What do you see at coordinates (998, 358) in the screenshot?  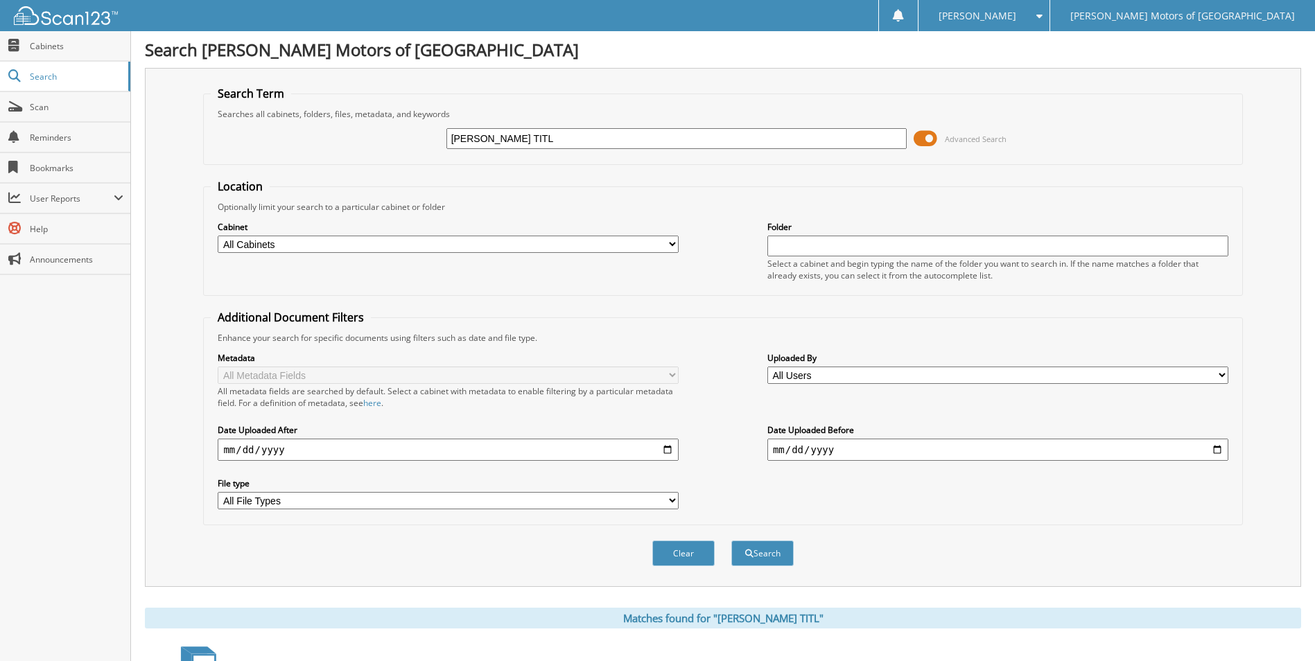 I see `label: Uploaded By` at bounding box center [998, 358].